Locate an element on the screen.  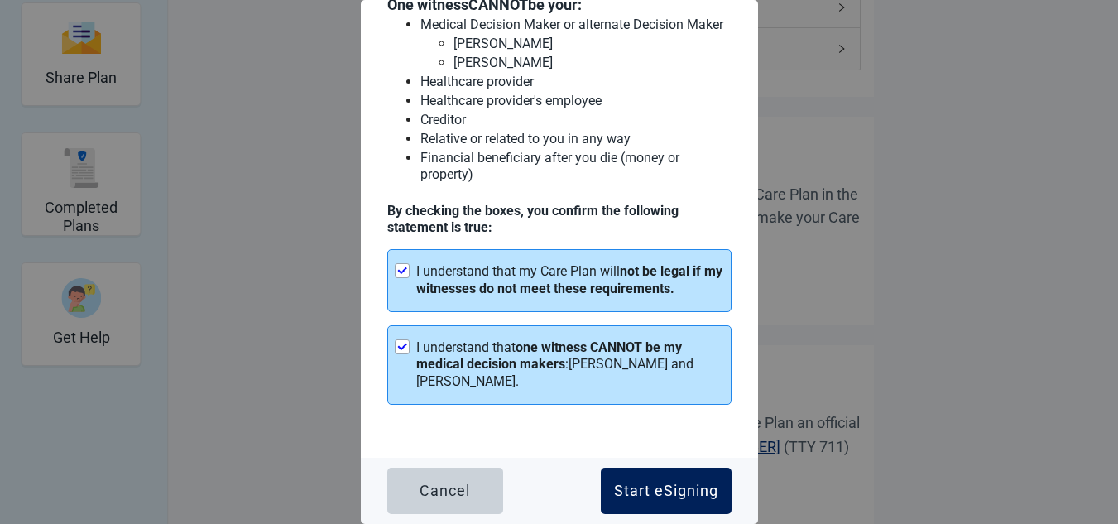
button: Start eSigning is located at coordinates (666, 491).